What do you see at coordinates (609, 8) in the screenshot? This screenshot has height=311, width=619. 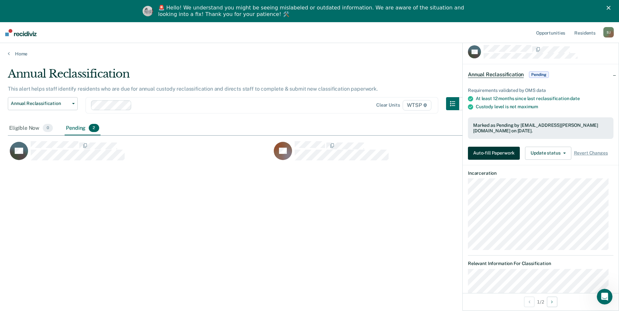 I see `div: Close` at bounding box center [609, 8].